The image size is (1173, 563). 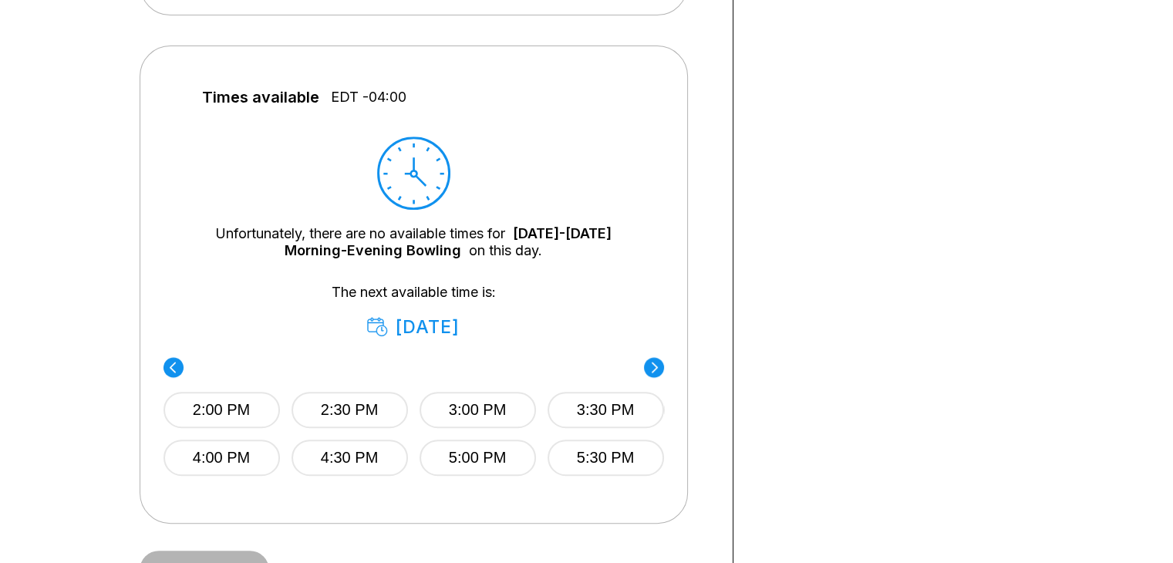 I want to click on div: The next available time is:, so click(x=413, y=311).